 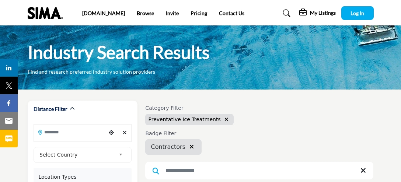 What do you see at coordinates (168, 147) in the screenshot?
I see `span: Contractors` at bounding box center [168, 147].